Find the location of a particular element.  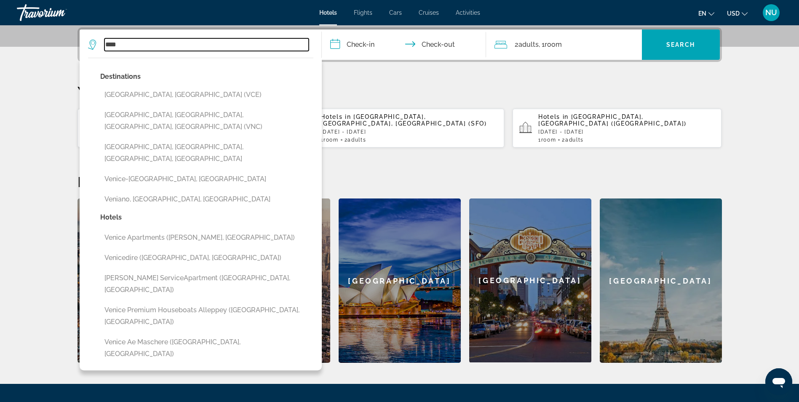

a: Cruises is located at coordinates (429, 13).